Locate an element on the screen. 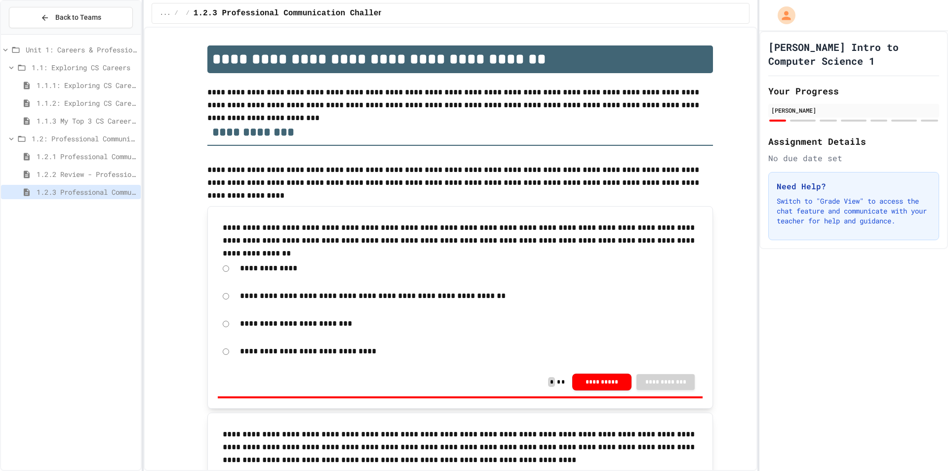 This screenshot has height=471, width=948. div: My Account is located at coordinates (783, 15).